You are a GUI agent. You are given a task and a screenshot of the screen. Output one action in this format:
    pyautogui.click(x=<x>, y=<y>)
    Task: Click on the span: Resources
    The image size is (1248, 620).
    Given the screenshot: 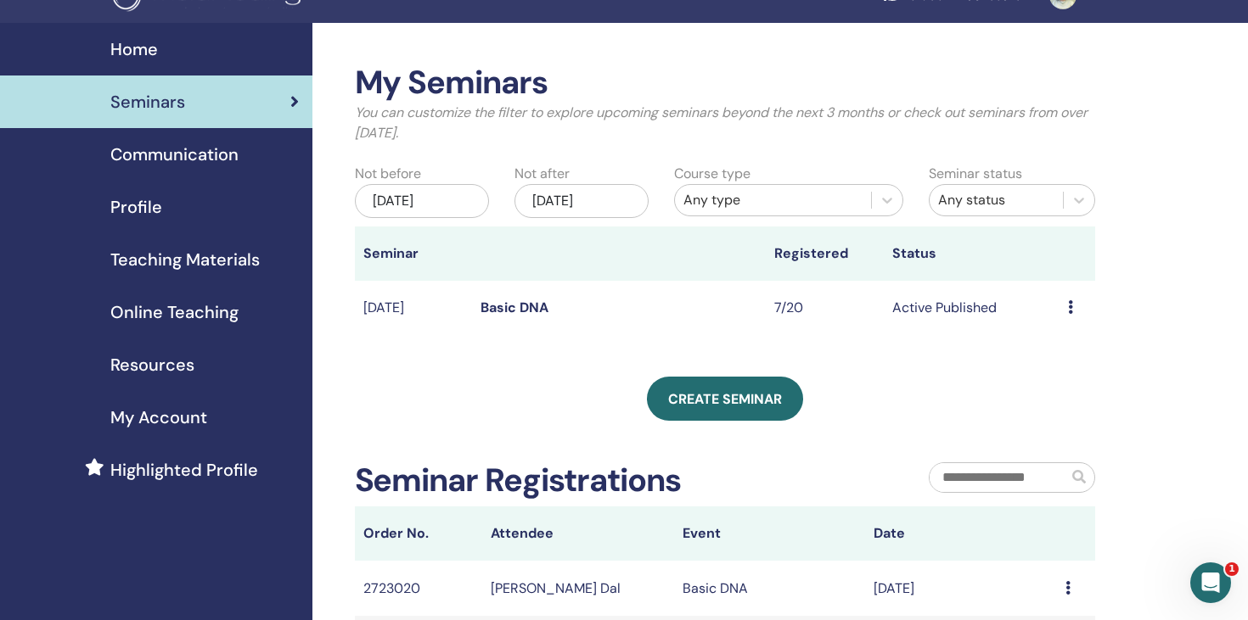 What is the action you would take?
    pyautogui.click(x=152, y=365)
    